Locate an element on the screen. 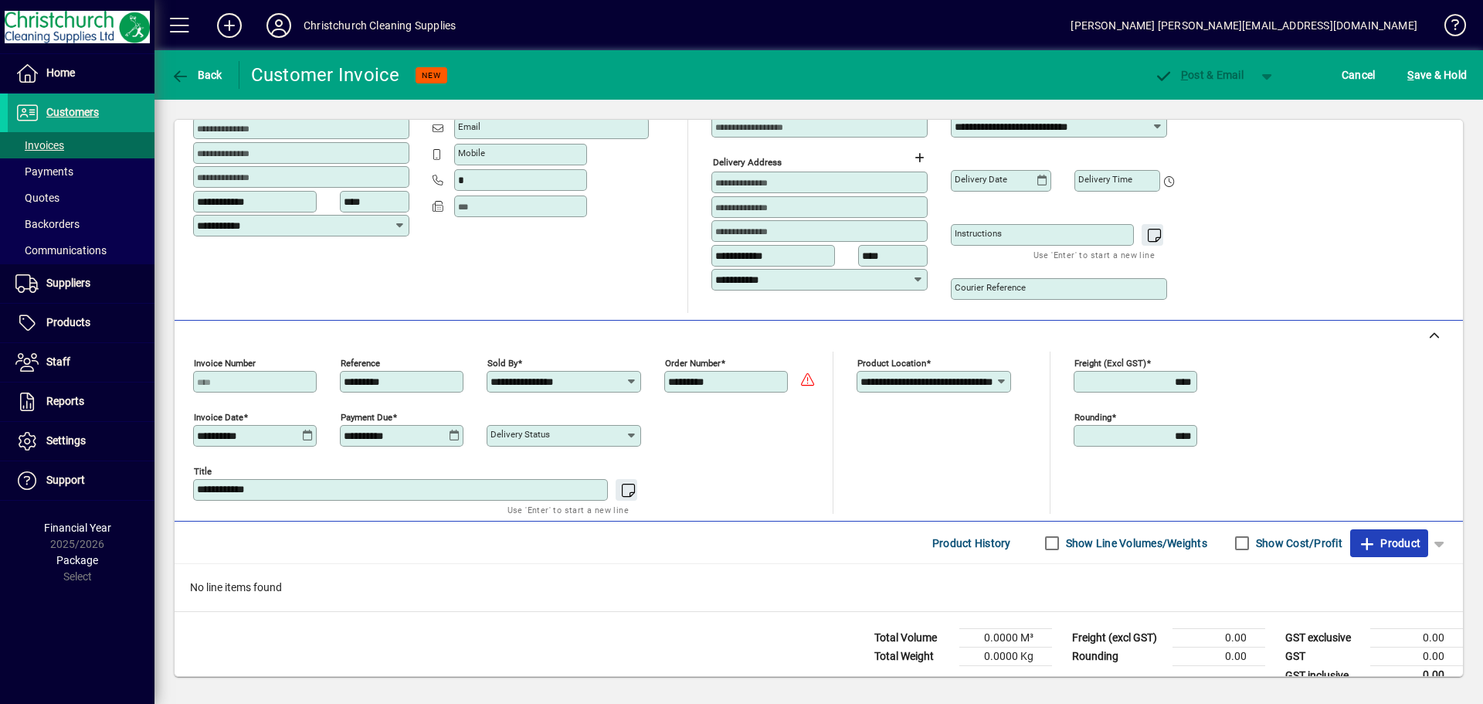  td: GST inclusive is located at coordinates (1324, 675).